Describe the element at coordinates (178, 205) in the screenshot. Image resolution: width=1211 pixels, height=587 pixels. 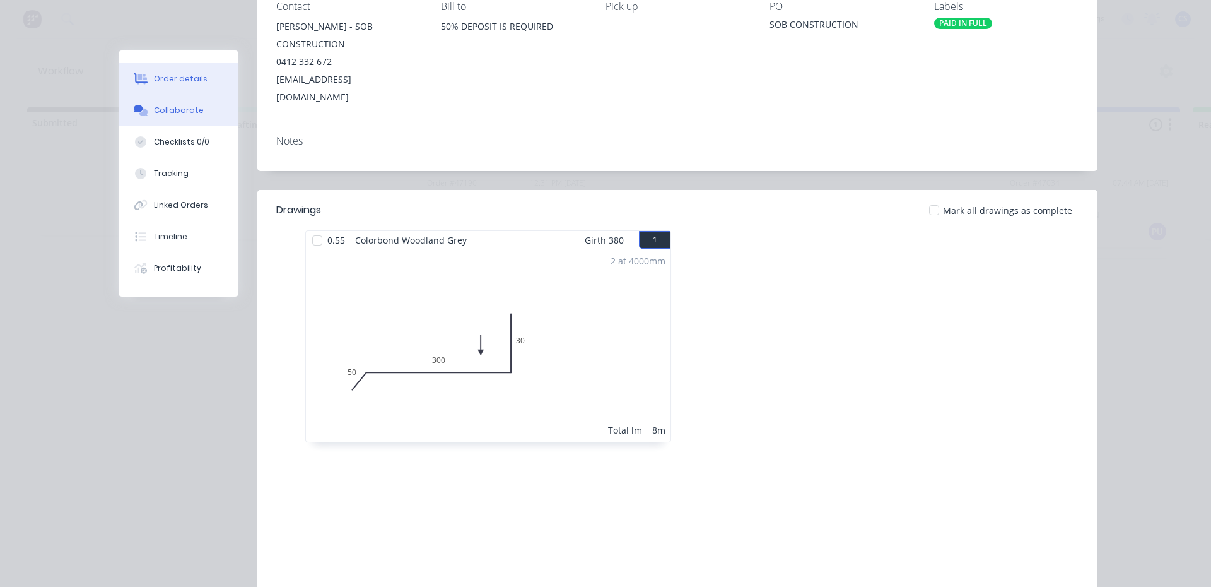
I see `button: Linked Orders` at that location.